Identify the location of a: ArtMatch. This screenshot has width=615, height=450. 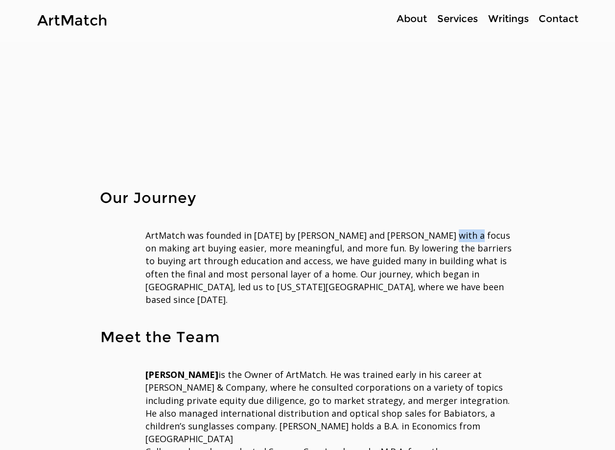
(72, 20).